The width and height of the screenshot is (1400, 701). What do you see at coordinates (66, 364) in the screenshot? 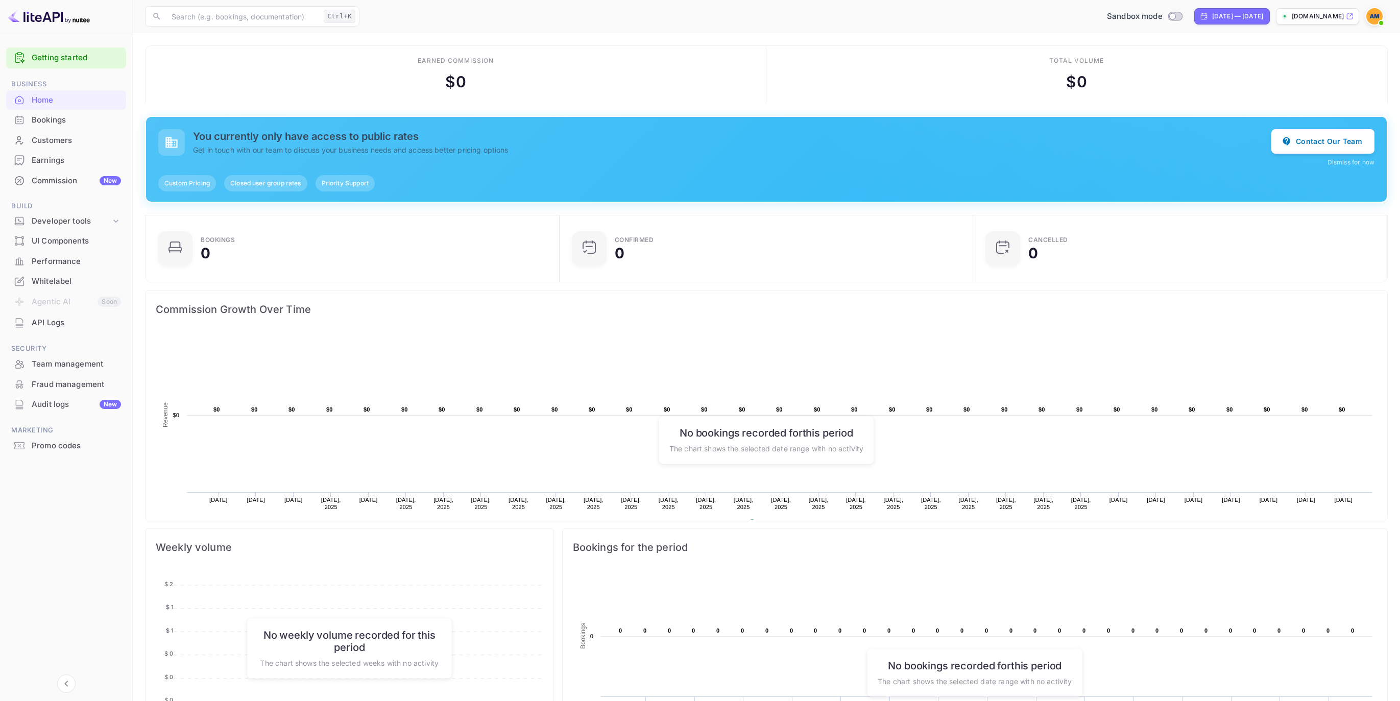
I see `a: Team management` at bounding box center [66, 364].